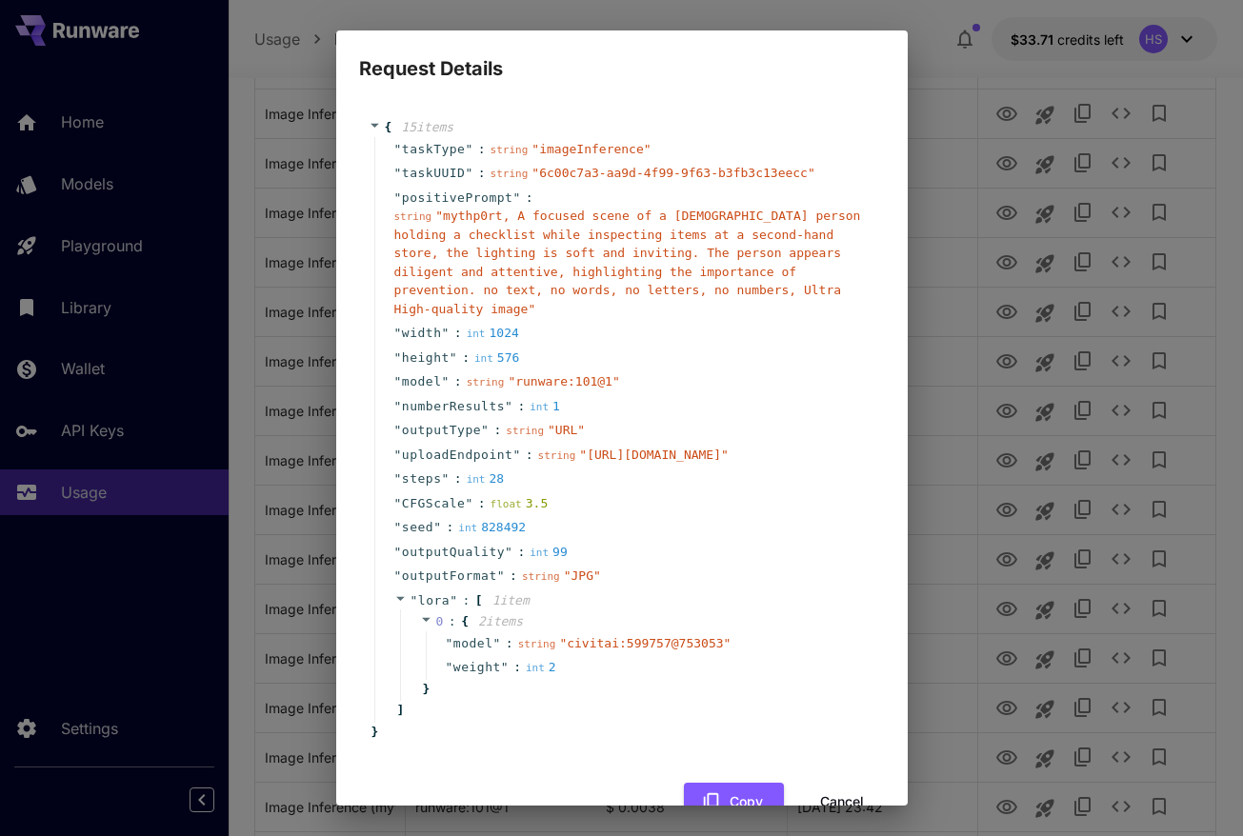 The height and width of the screenshot is (836, 1243). What do you see at coordinates (500, 621) in the screenshot?
I see `span: 2 item s` at bounding box center [500, 621].